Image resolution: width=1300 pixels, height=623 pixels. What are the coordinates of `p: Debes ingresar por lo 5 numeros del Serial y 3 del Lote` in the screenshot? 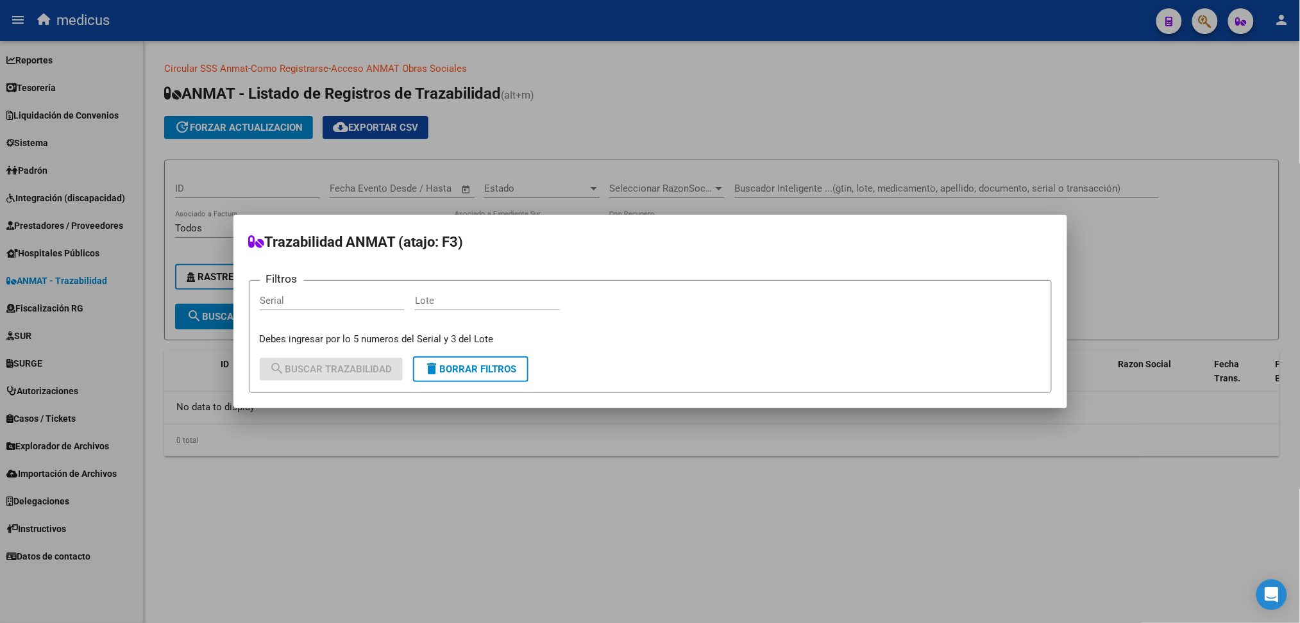 It's located at (650, 339).